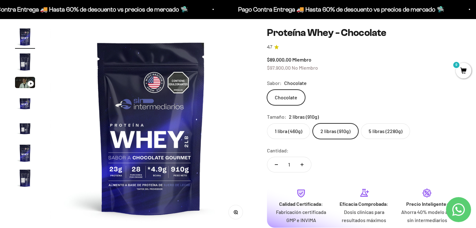 This screenshot has width=476, height=228. Describe the element at coordinates (364, 204) in the screenshot. I see `strong: Eficacia Comprobada:` at that location.